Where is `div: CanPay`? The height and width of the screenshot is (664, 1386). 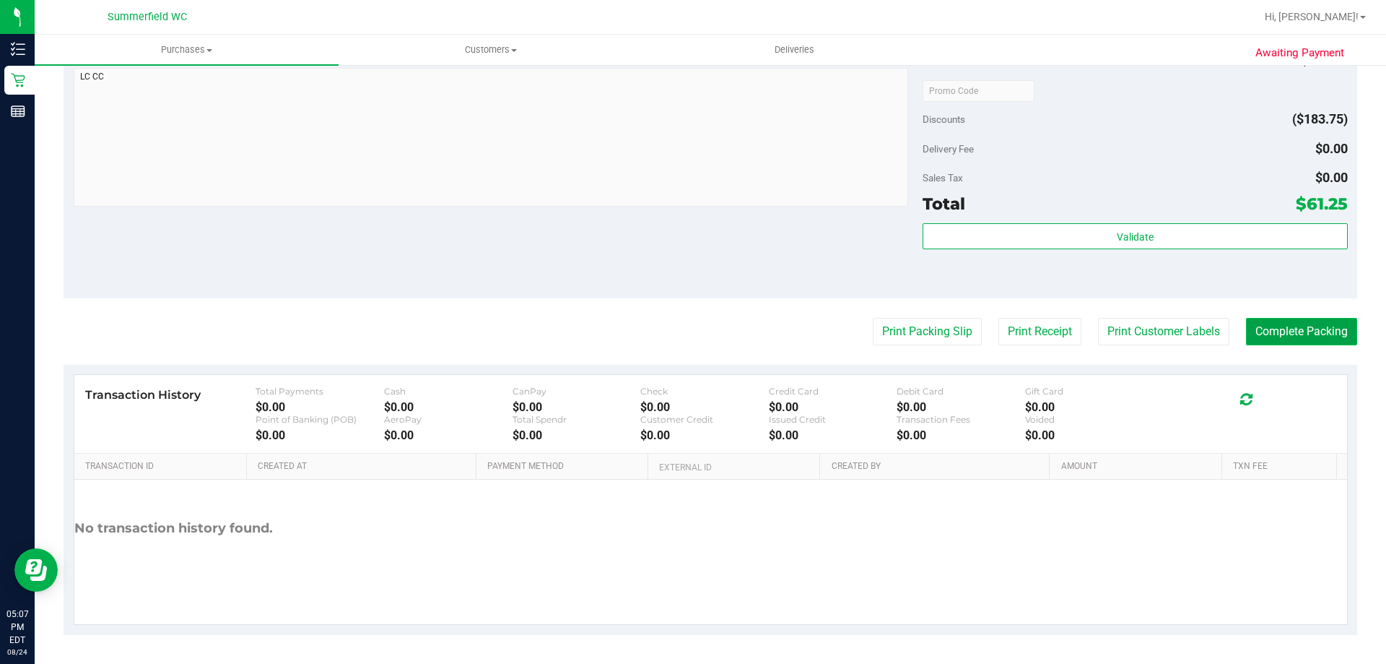 div: CanPay is located at coordinates (577, 391).